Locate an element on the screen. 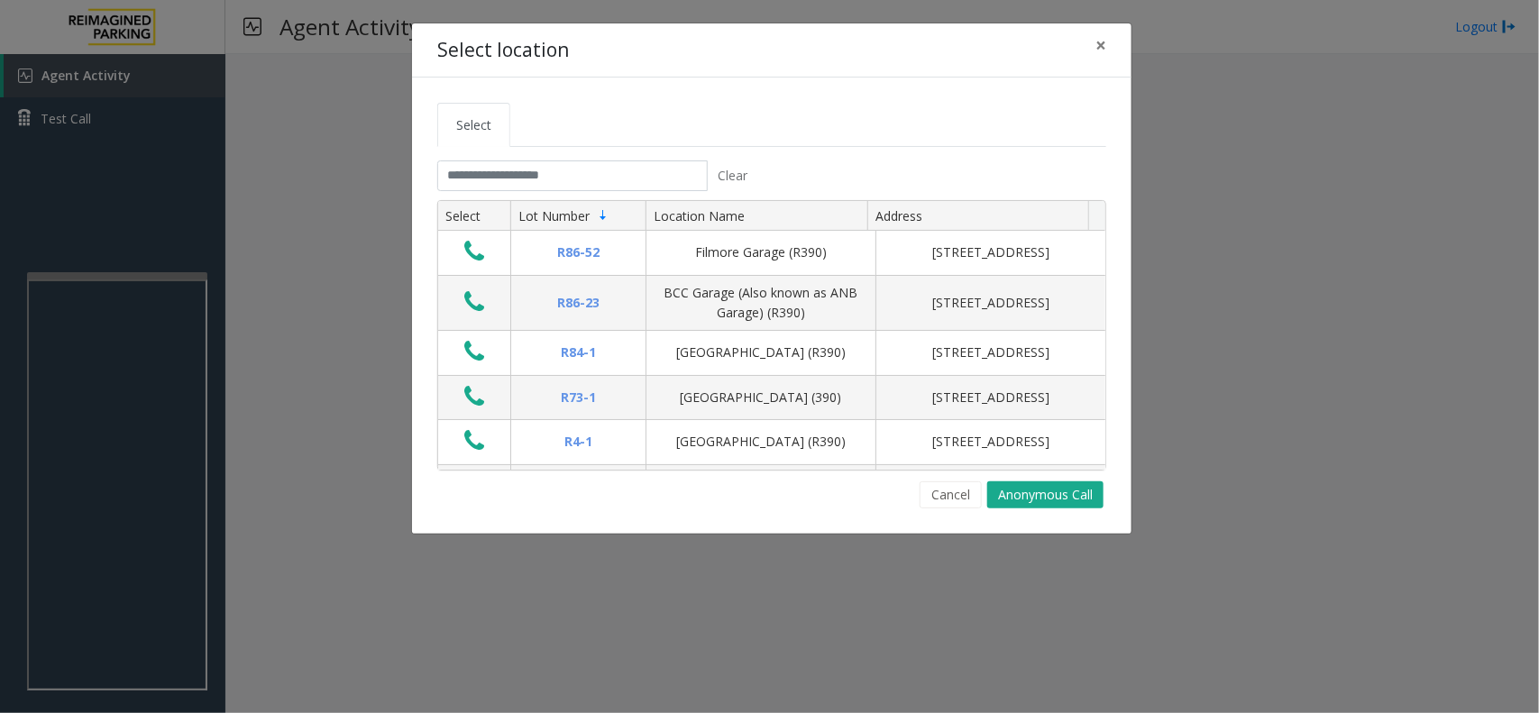 The image size is (1539, 713). div: R84-1 is located at coordinates (578, 352).